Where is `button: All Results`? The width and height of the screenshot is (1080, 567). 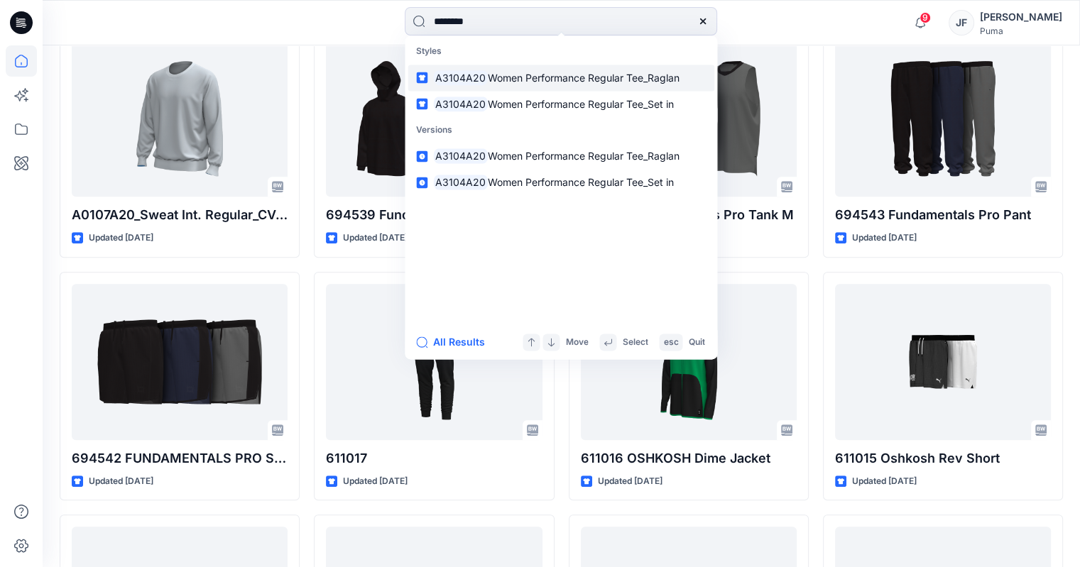 button: All Results is located at coordinates (455, 342).